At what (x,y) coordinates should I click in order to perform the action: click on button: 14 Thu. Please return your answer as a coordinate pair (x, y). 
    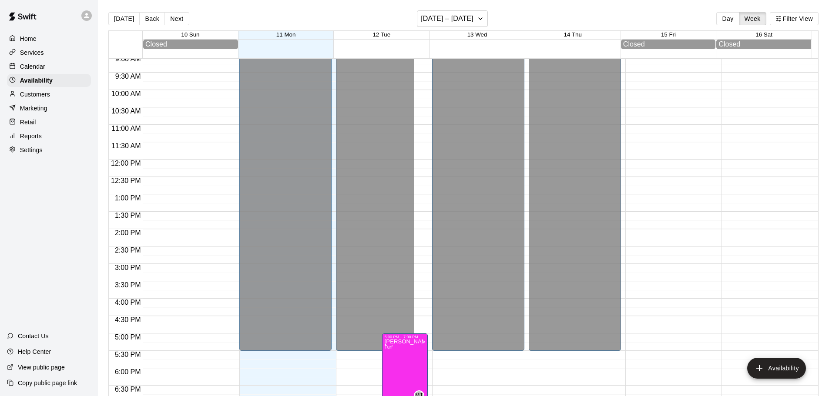
    Looking at the image, I should click on (573, 34).